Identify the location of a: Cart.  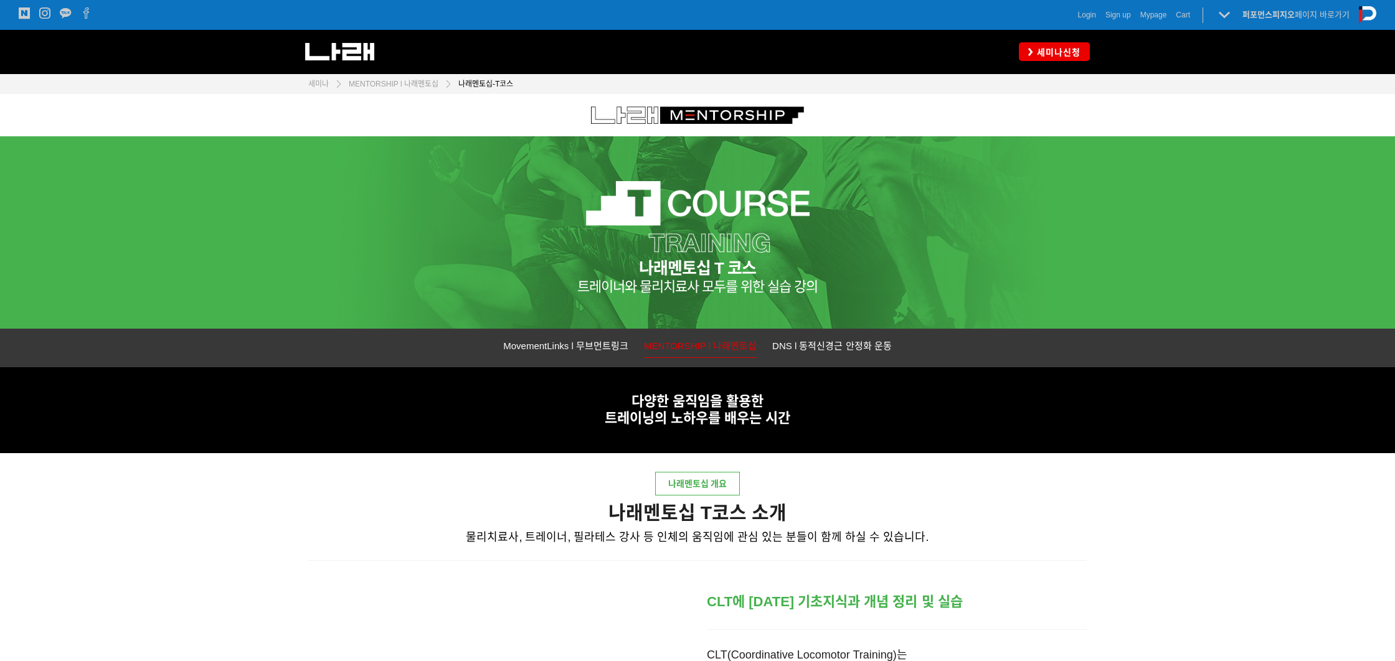
(1182, 15).